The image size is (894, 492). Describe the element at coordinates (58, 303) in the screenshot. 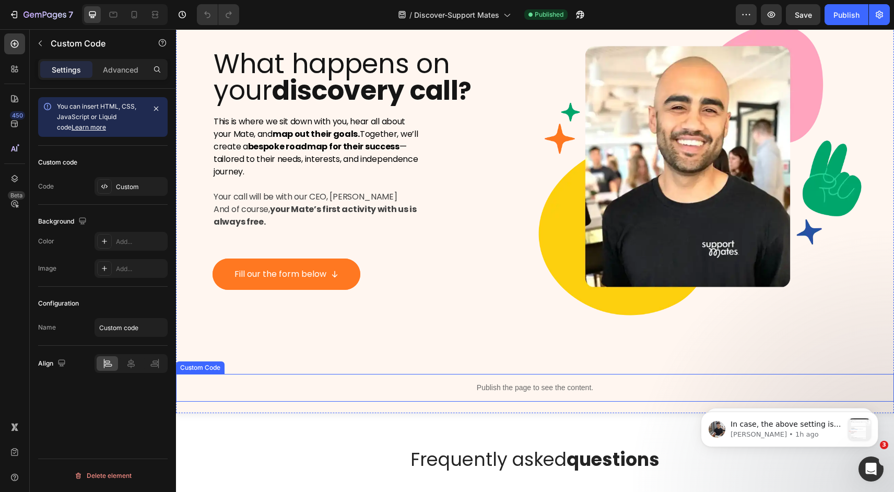

I see `div: Configuration` at that location.